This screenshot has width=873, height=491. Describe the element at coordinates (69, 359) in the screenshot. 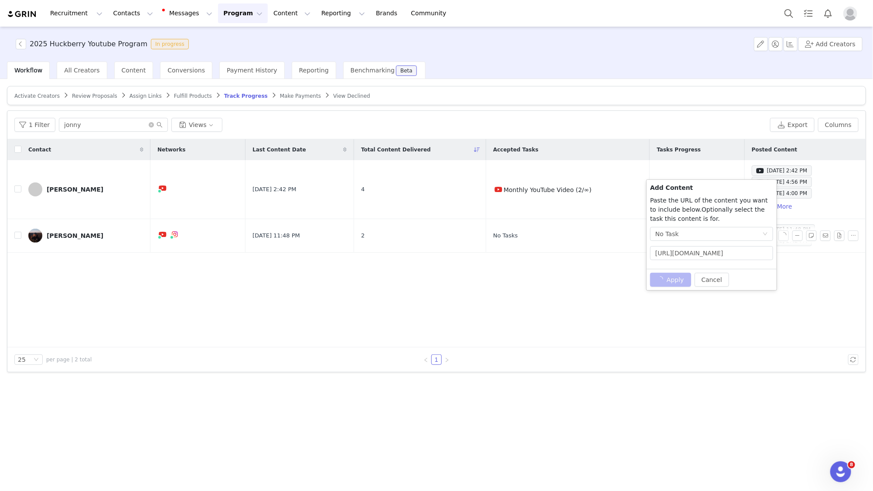

I see `span: per page | 2 total` at that location.